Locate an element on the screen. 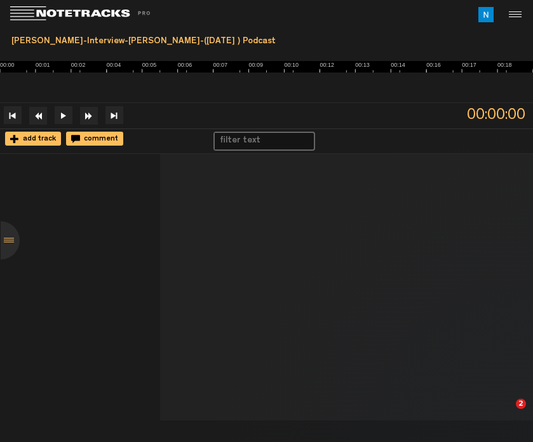 This screenshot has width=533, height=442. div: comment is located at coordinates (95, 139).